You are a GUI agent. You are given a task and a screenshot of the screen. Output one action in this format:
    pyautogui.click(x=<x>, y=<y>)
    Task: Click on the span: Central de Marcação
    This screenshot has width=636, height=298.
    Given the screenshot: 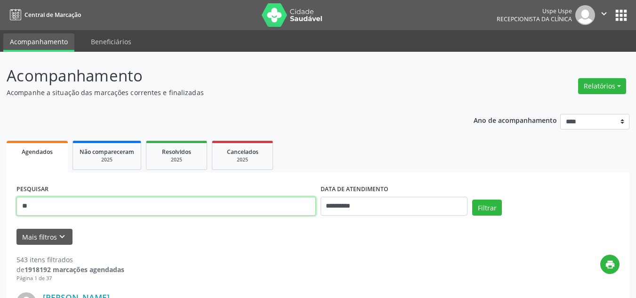 What is the action you would take?
    pyautogui.click(x=53, y=15)
    